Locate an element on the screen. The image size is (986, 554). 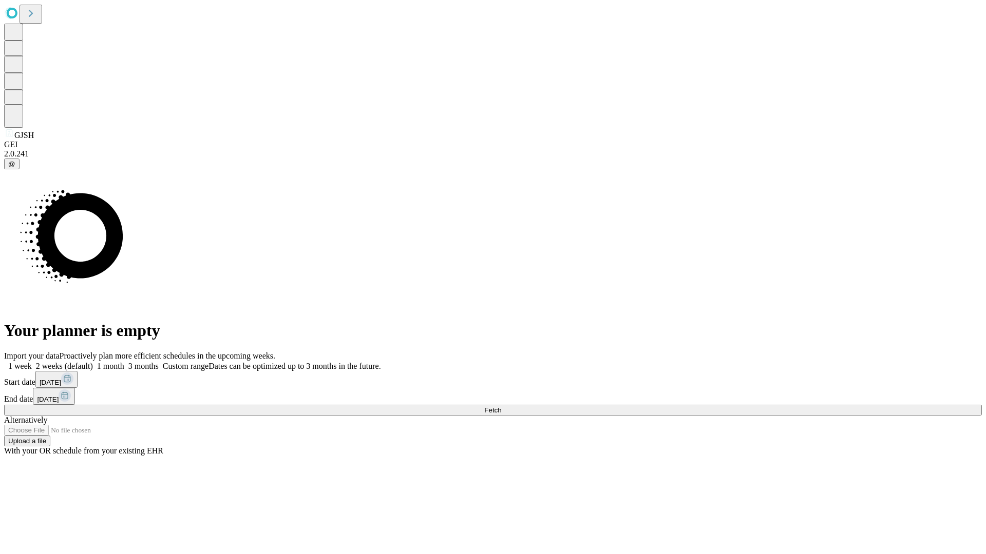
h1: Your planner is empty is located at coordinates (493, 331).